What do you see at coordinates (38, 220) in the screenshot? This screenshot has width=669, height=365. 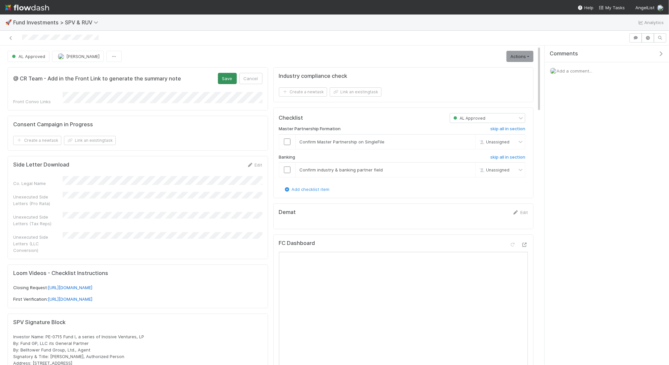 I see `div: Unexecuted Side Letters (Tax Reps)` at bounding box center [38, 220].